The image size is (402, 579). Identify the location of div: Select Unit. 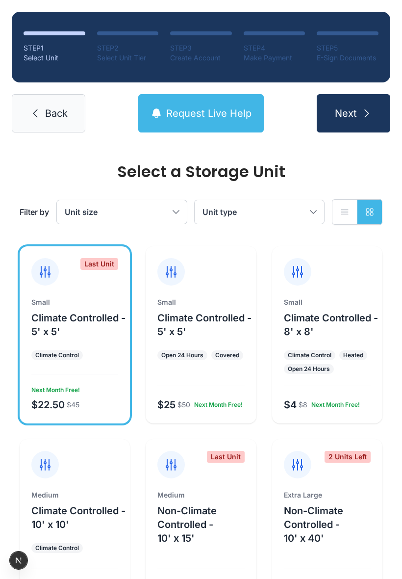
(54, 58).